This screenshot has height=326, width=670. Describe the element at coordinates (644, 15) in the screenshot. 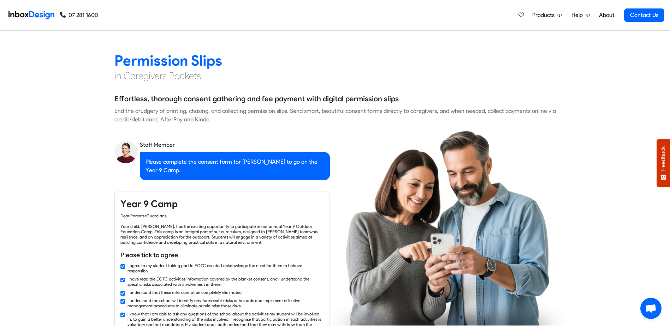

I see `a: Contact Us` at that location.